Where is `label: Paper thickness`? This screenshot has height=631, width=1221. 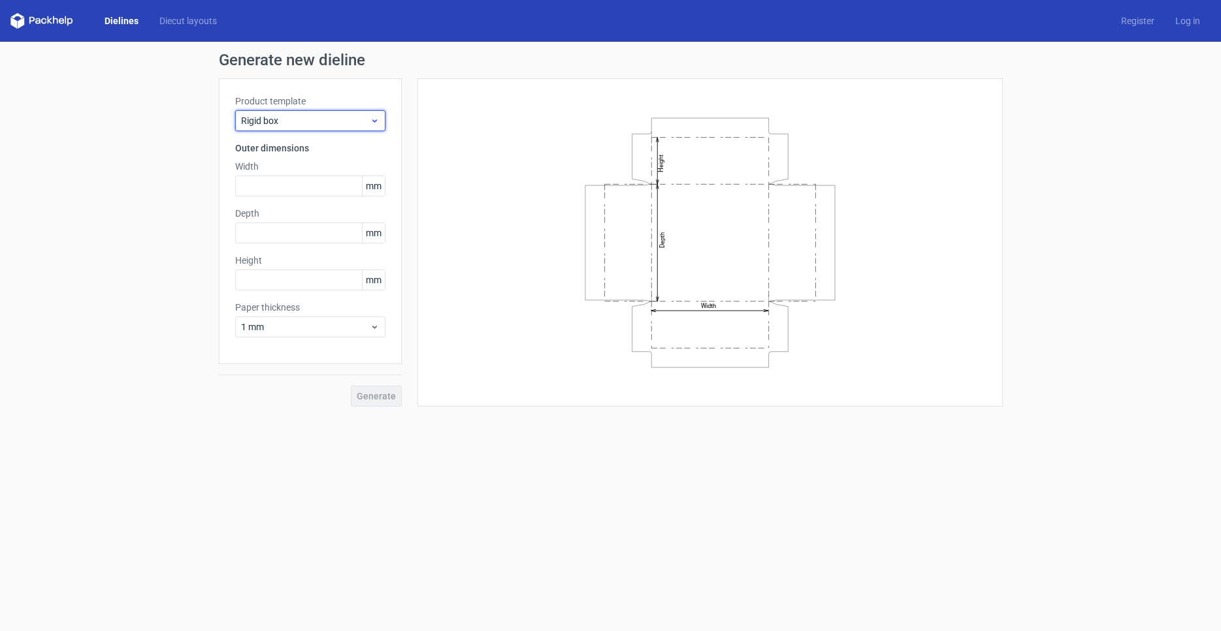 label: Paper thickness is located at coordinates (310, 308).